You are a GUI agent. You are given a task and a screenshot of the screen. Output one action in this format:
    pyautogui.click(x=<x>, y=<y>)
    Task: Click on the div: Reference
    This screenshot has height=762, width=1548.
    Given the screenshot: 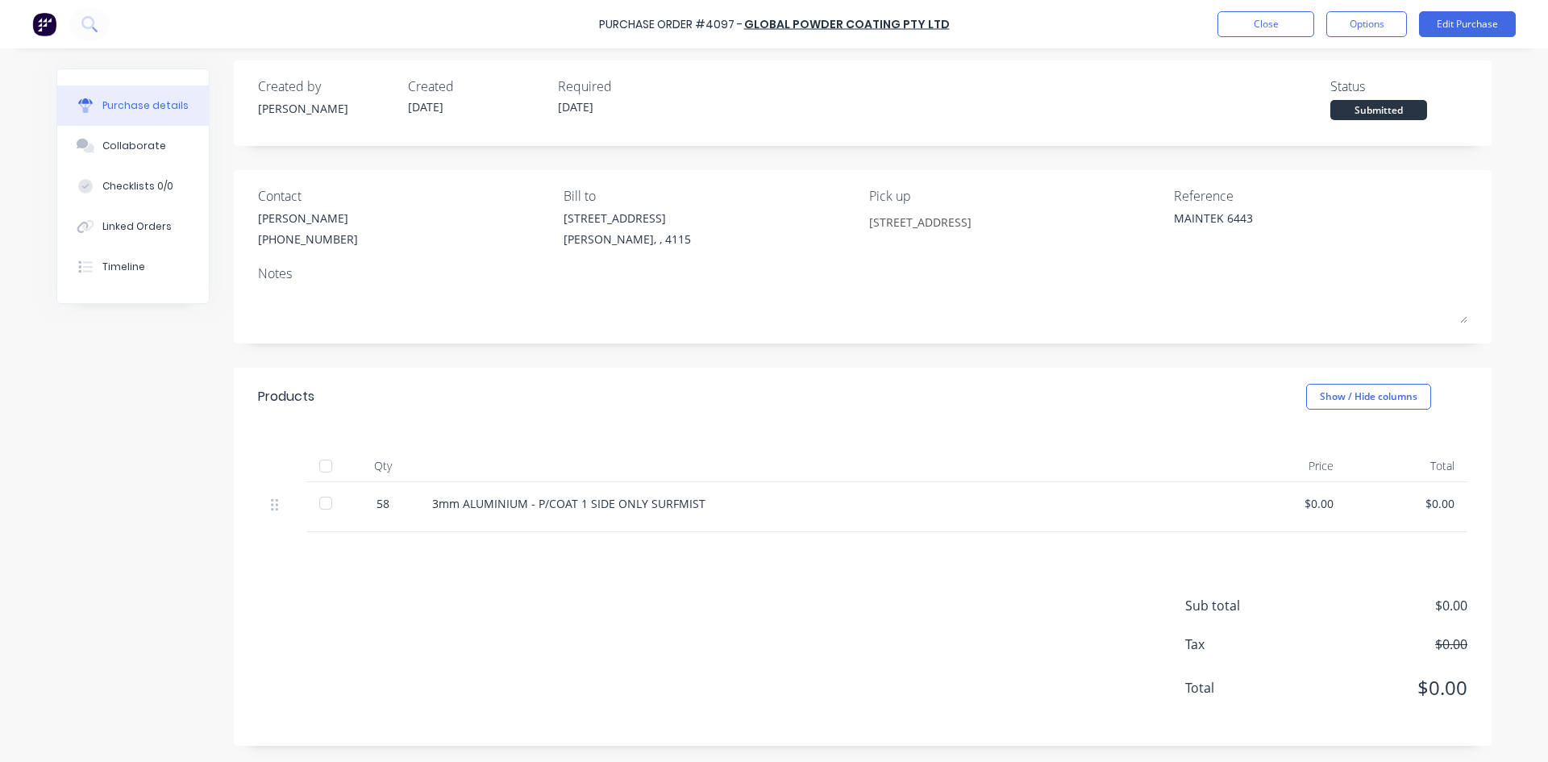 What is the action you would take?
    pyautogui.click(x=1321, y=196)
    